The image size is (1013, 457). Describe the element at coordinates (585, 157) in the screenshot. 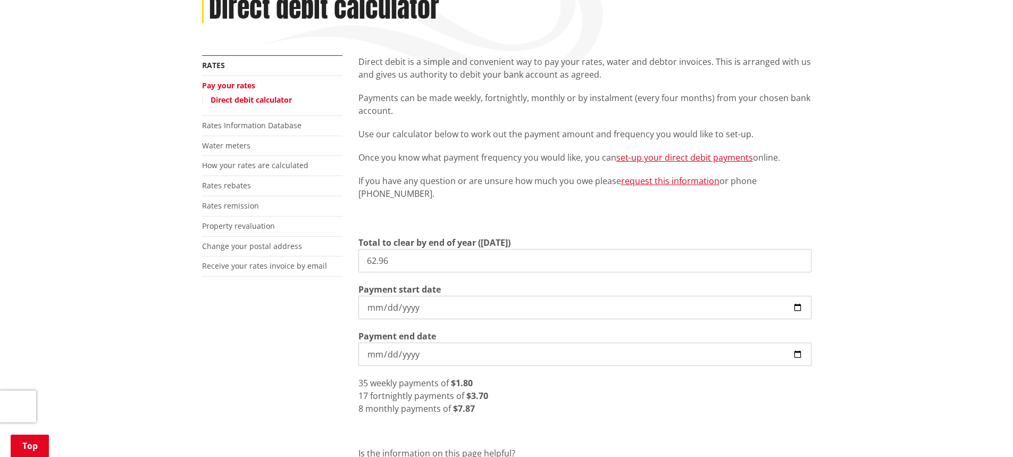

I see `p: Once you know what payment frequency you would like, you can online.` at that location.